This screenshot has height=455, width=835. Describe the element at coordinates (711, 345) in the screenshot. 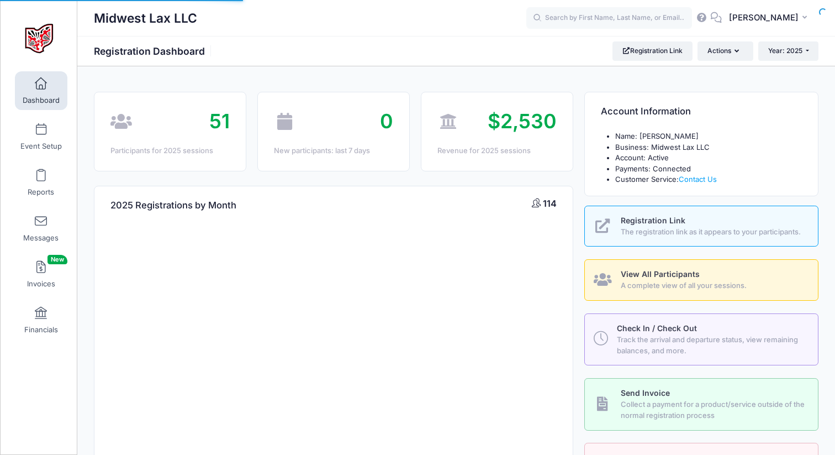

I see `span: Track the arrival and departure status, view remaining balances, and more.` at that location.